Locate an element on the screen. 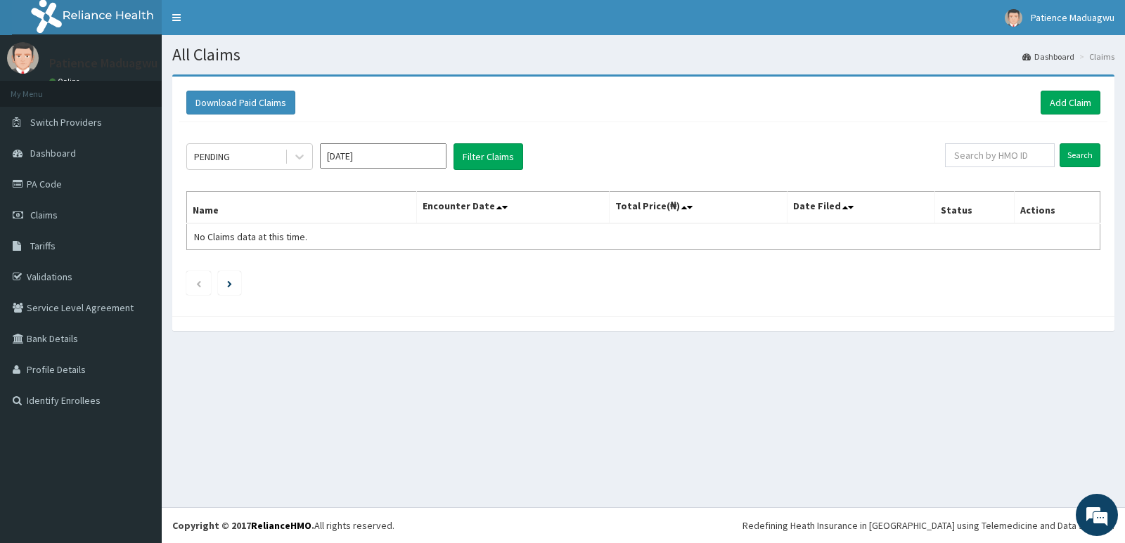 This screenshot has height=543, width=1125. a: RelianceHMO is located at coordinates (281, 526).